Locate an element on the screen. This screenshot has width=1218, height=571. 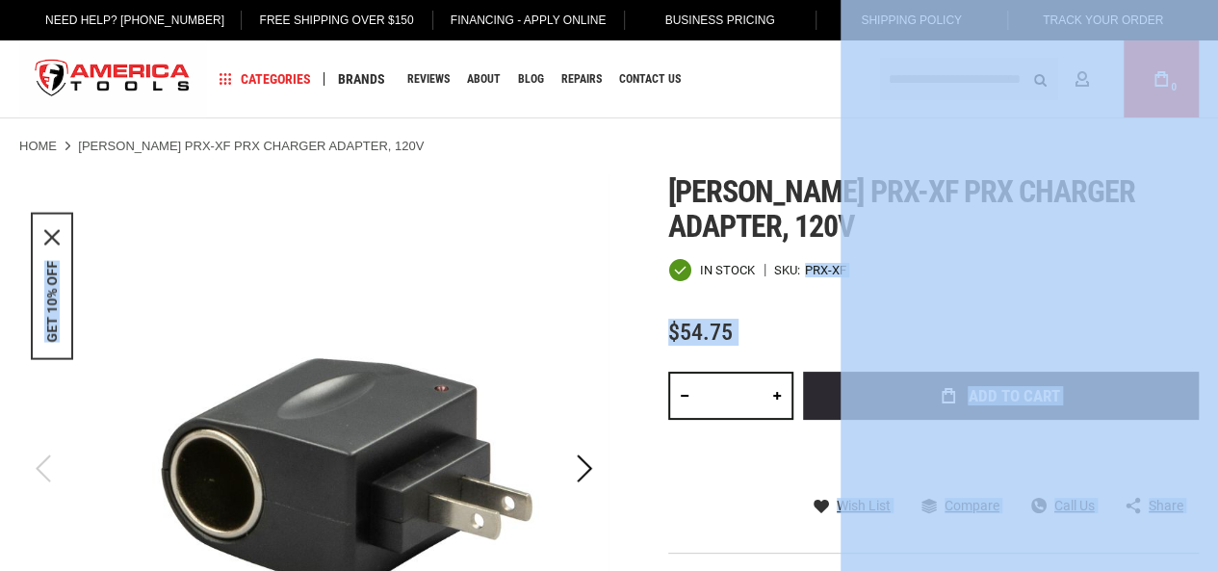
button: Close is located at coordinates (52, 237).